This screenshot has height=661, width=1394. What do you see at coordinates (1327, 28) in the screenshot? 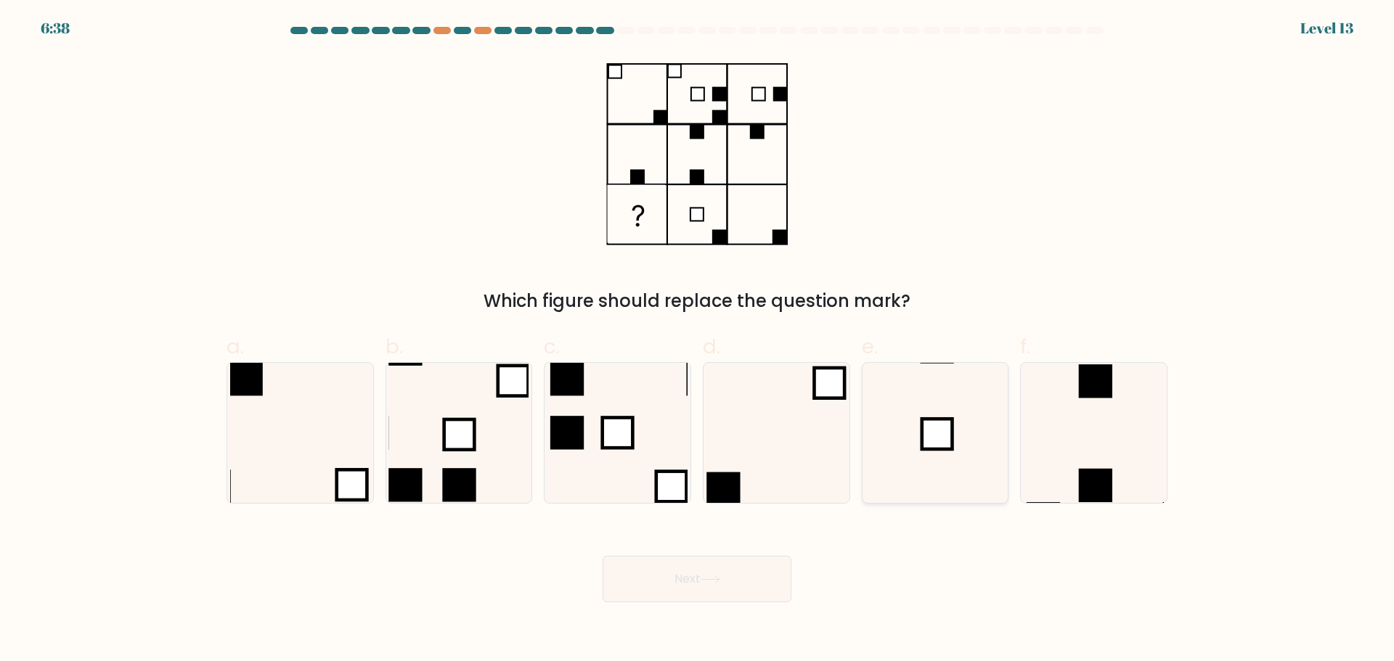
I see `div: Level 13` at bounding box center [1327, 28].